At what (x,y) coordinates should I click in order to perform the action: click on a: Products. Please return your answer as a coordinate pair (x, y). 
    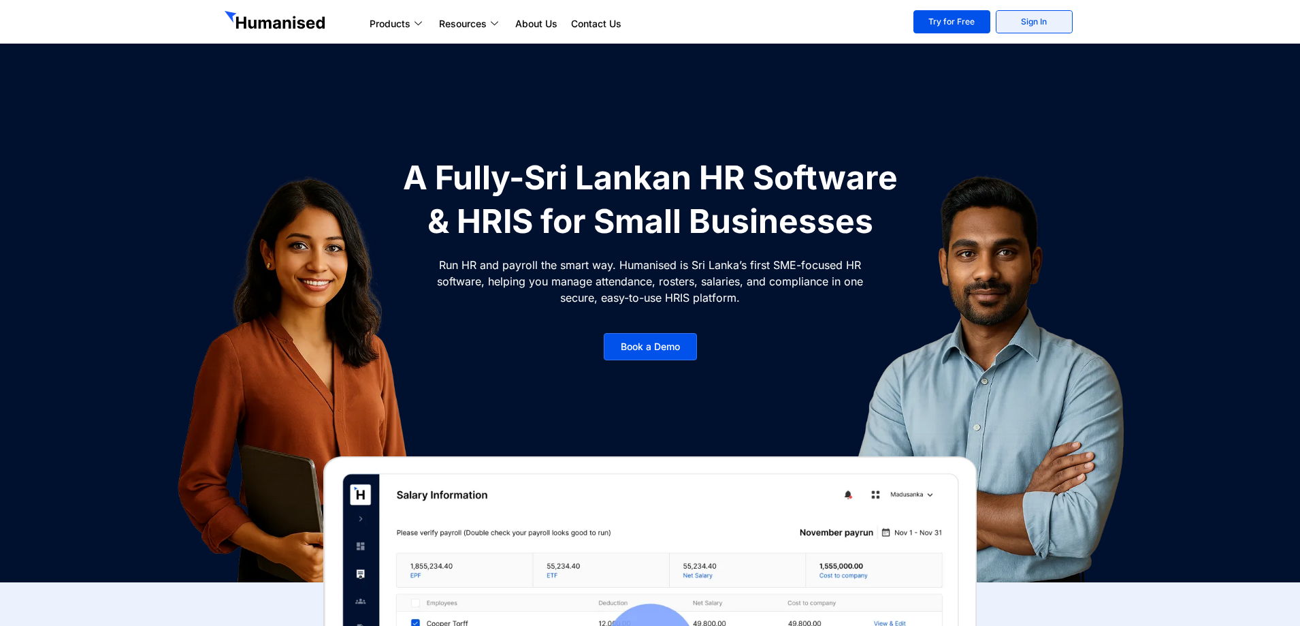
    Looking at the image, I should click on (398, 24).